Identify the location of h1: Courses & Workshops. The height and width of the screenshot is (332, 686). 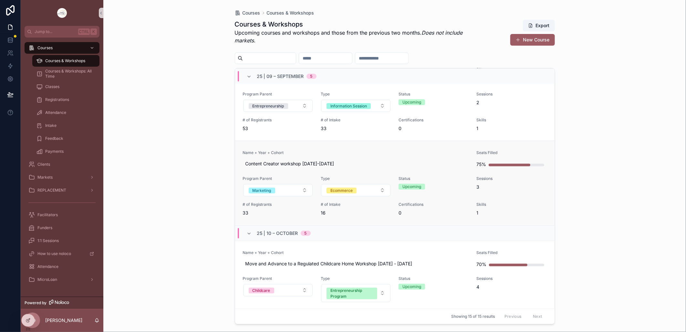
(355, 24).